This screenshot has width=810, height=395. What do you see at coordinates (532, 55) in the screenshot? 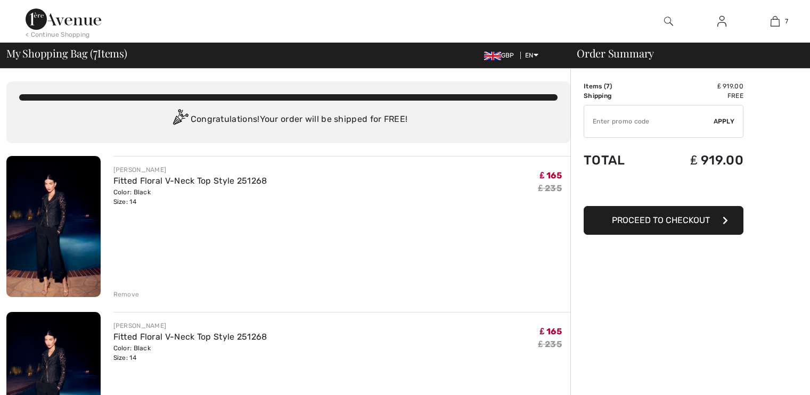
I see `span: EN` at bounding box center [532, 55].